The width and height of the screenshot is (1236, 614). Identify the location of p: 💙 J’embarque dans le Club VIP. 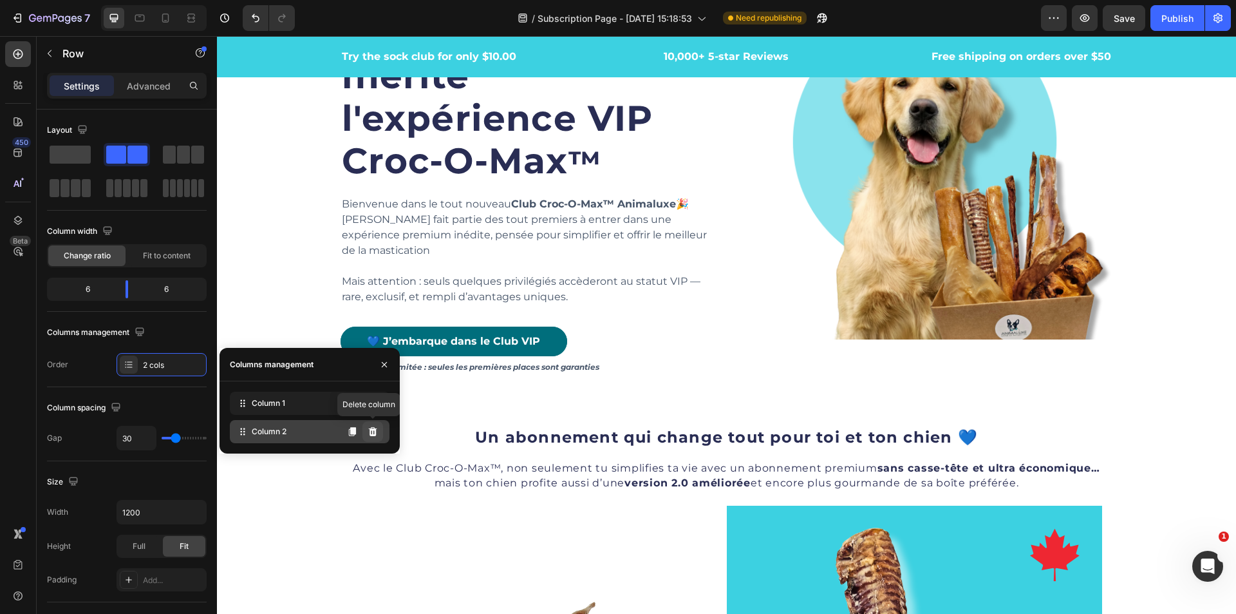
(236, 305).